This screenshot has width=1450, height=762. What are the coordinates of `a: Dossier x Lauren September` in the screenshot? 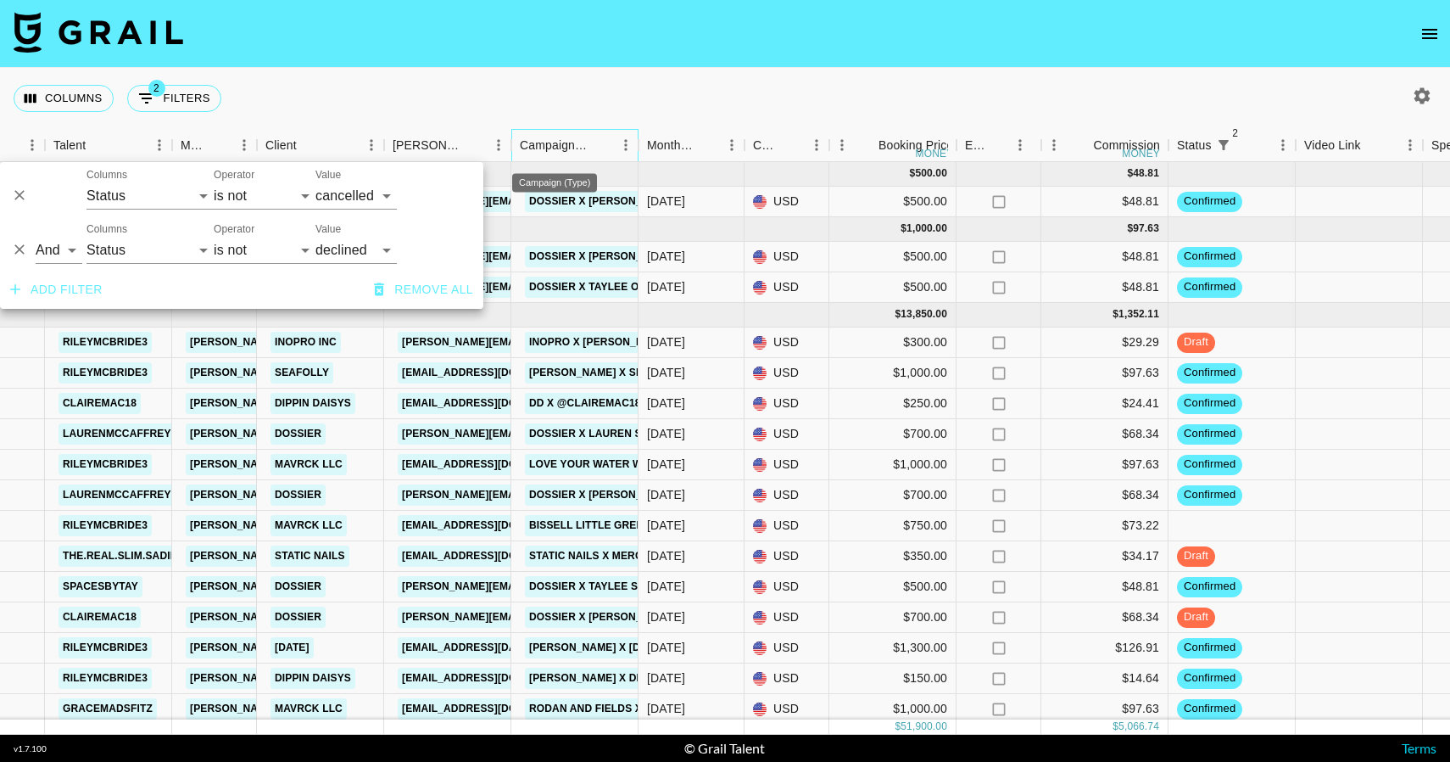 It's located at (614, 433).